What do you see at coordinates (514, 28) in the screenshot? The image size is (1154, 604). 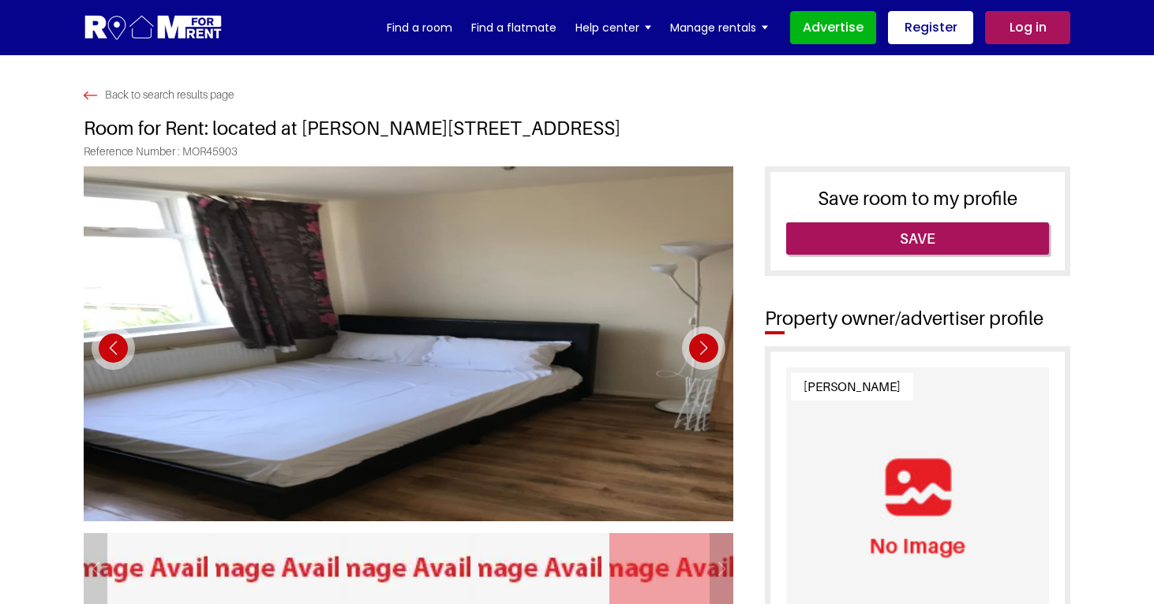 I see `a: Find a flatmate` at bounding box center [514, 28].